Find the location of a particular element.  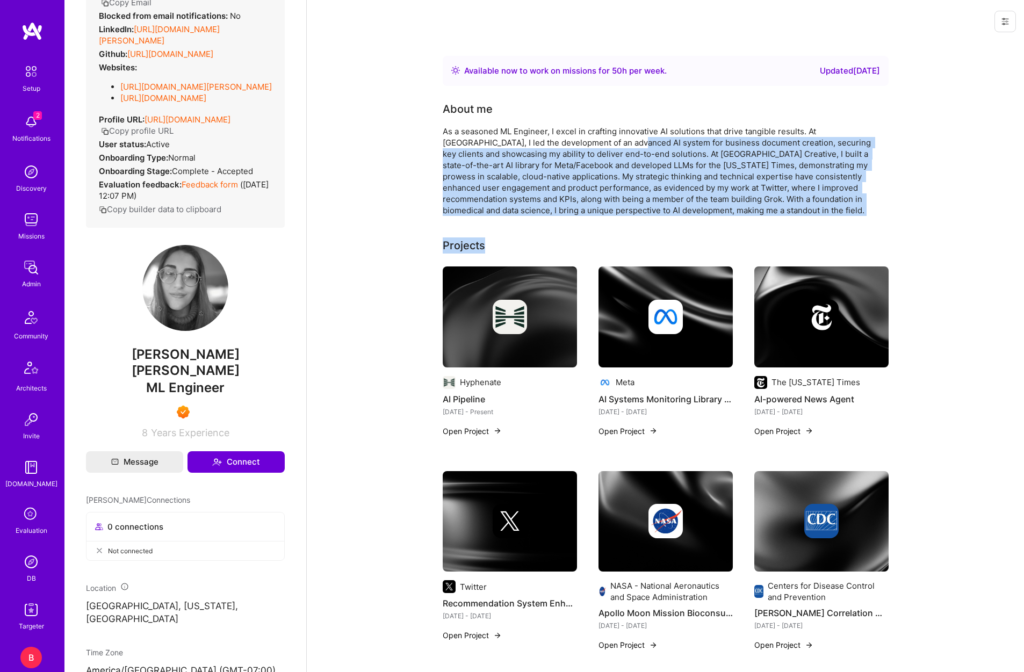

img: Admin Search is located at coordinates (31, 562).